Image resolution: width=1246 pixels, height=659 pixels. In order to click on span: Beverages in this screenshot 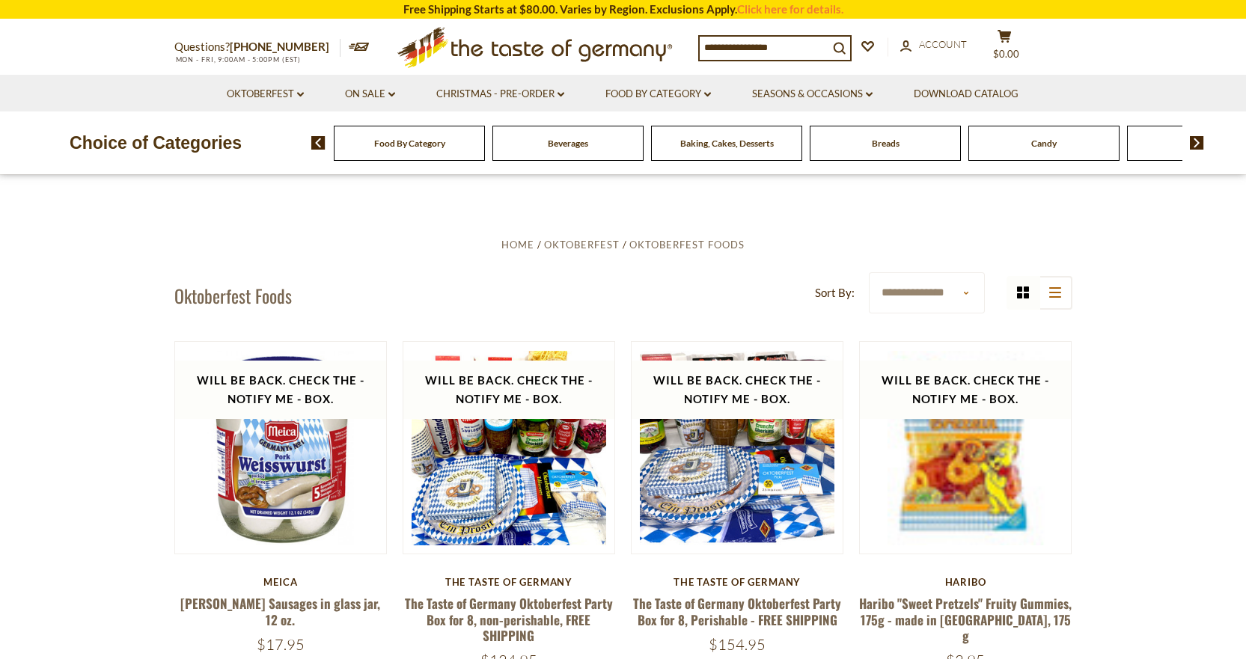, I will do `click(568, 143)`.